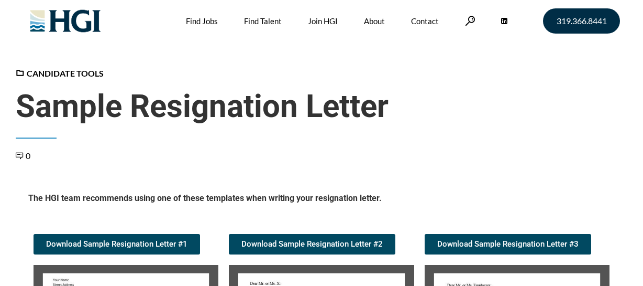 This screenshot has height=286, width=643. Describe the element at coordinates (322, 106) in the screenshot. I see `span: Sample Resignation Letter` at that location.